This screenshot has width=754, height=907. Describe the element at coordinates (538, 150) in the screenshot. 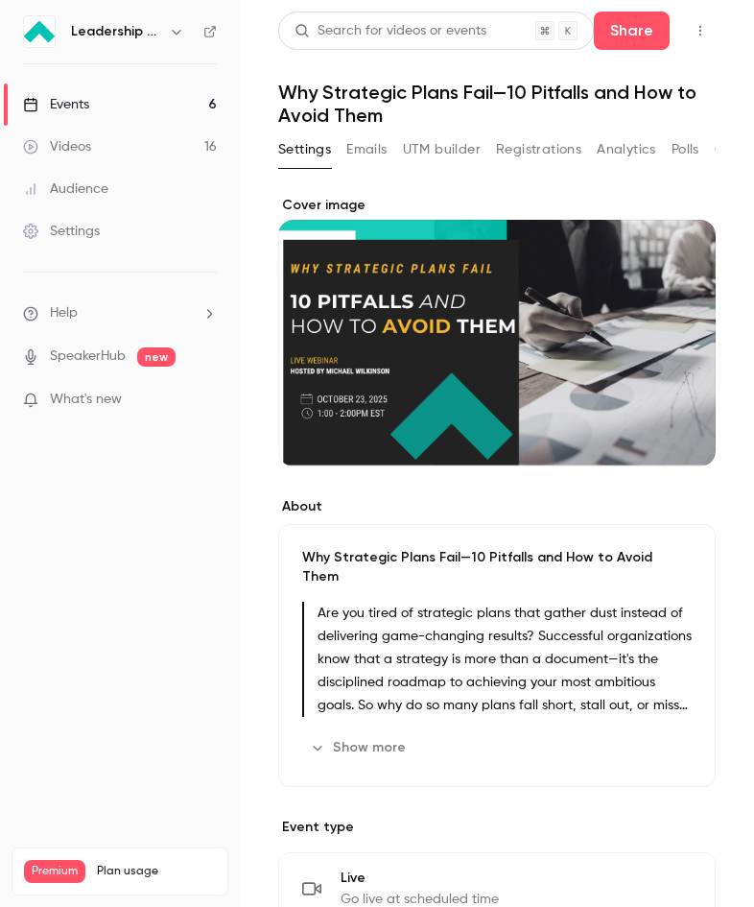

I see `button: Registrations` at that location.